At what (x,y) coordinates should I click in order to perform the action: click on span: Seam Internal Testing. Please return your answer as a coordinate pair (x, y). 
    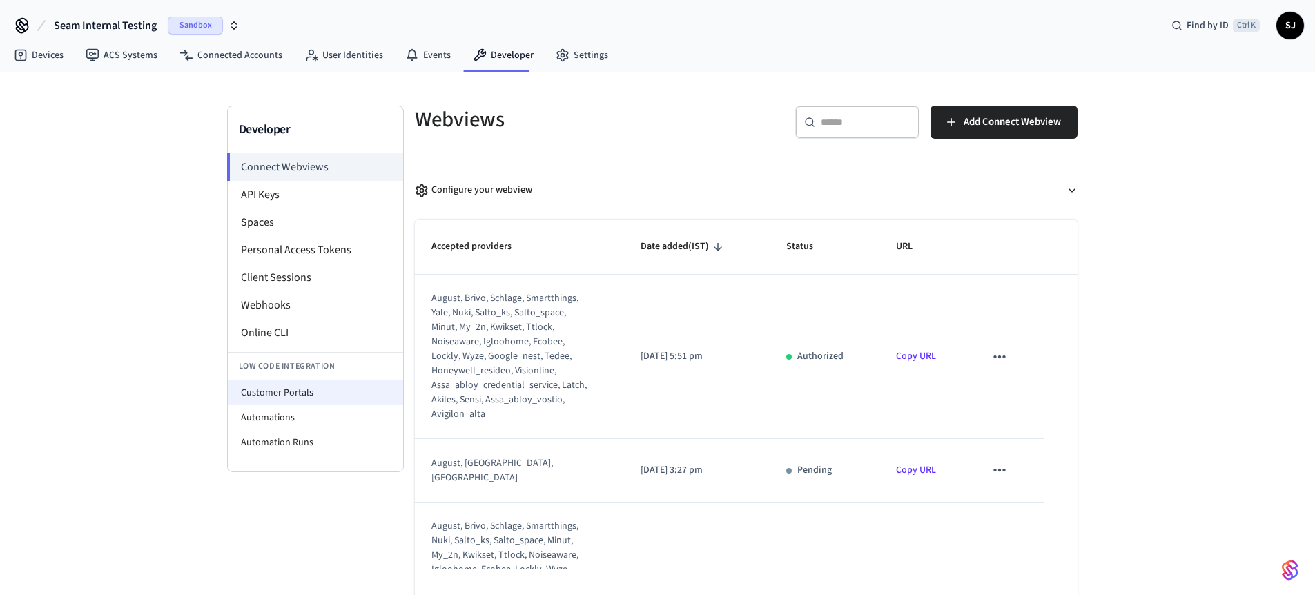
    Looking at the image, I should click on (105, 26).